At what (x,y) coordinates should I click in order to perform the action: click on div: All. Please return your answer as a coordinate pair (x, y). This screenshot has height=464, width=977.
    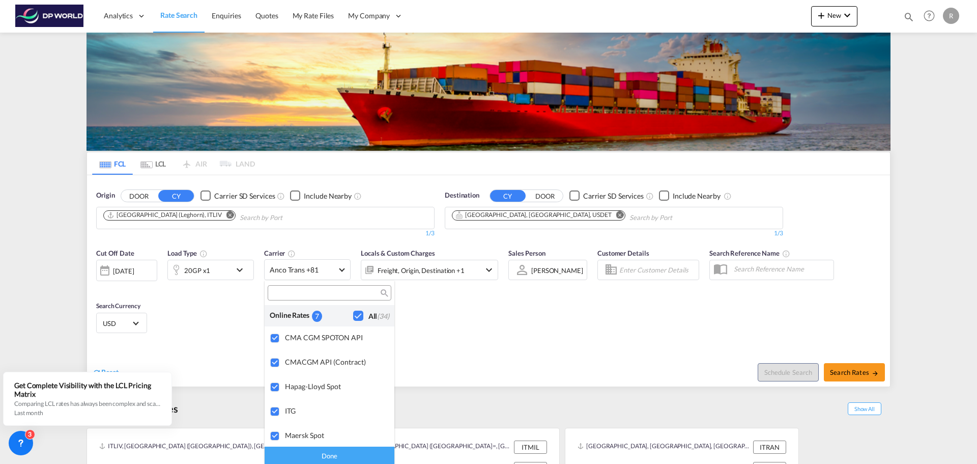
    Looking at the image, I should click on (379, 316).